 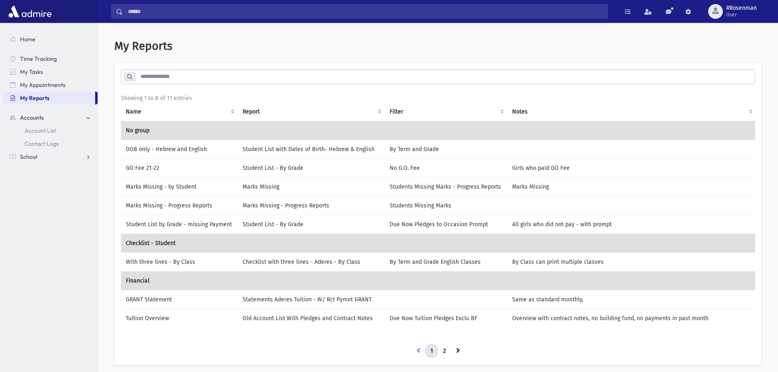 I want to click on span: My Appointments, so click(x=42, y=85).